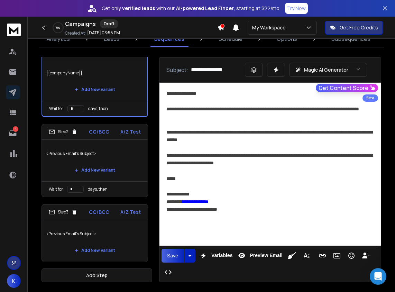 The width and height of the screenshot is (395, 292). Describe the element at coordinates (191, 8) in the screenshot. I see `p: Get only with our starting at $22/mo` at that location.